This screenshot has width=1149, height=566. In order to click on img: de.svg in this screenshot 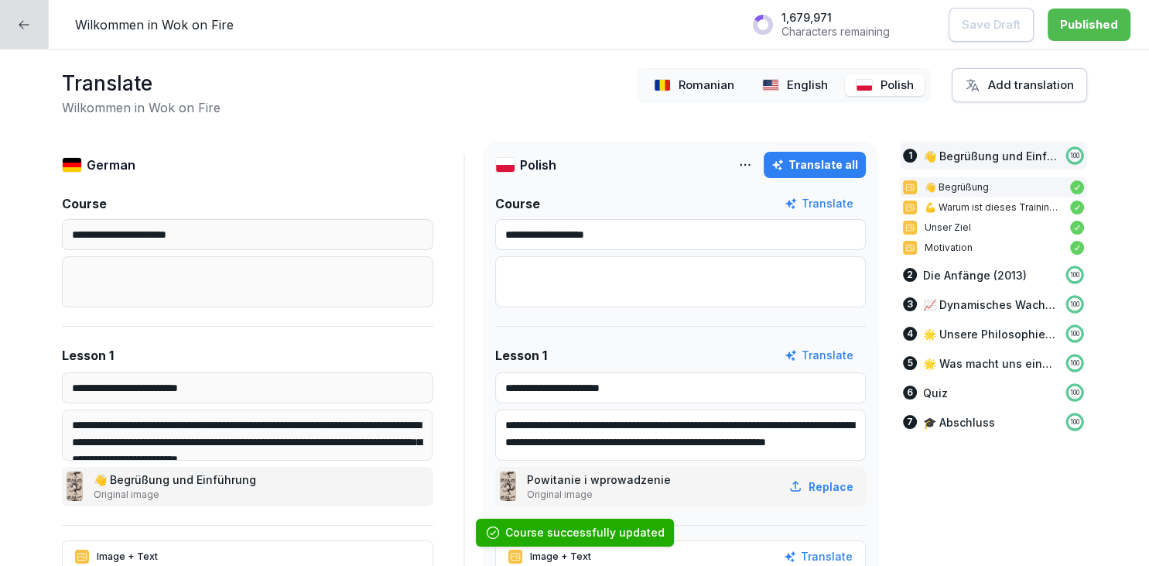, I will do `click(72, 165)`.